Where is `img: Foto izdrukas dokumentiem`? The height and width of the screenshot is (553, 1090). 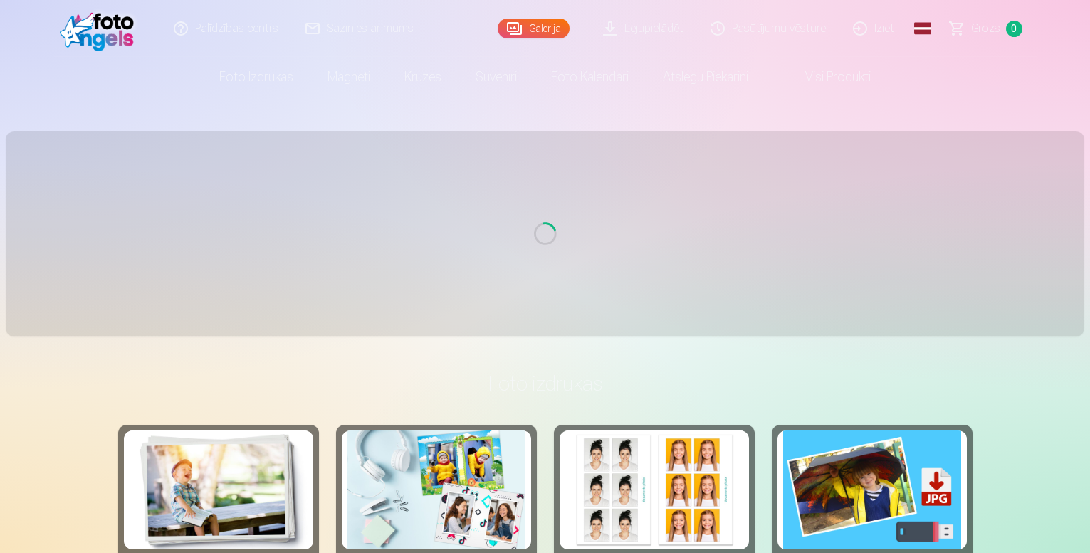 img: Foto izdrukas dokumentiem is located at coordinates (654, 489).